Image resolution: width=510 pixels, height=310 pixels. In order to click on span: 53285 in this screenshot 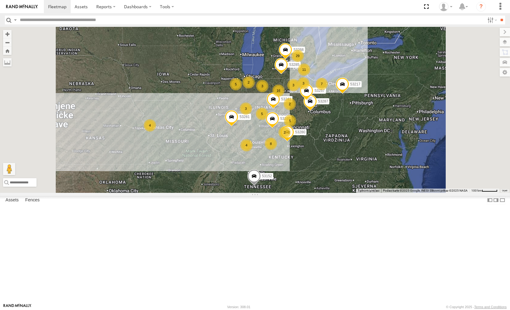, I will do `click(294, 65)`.